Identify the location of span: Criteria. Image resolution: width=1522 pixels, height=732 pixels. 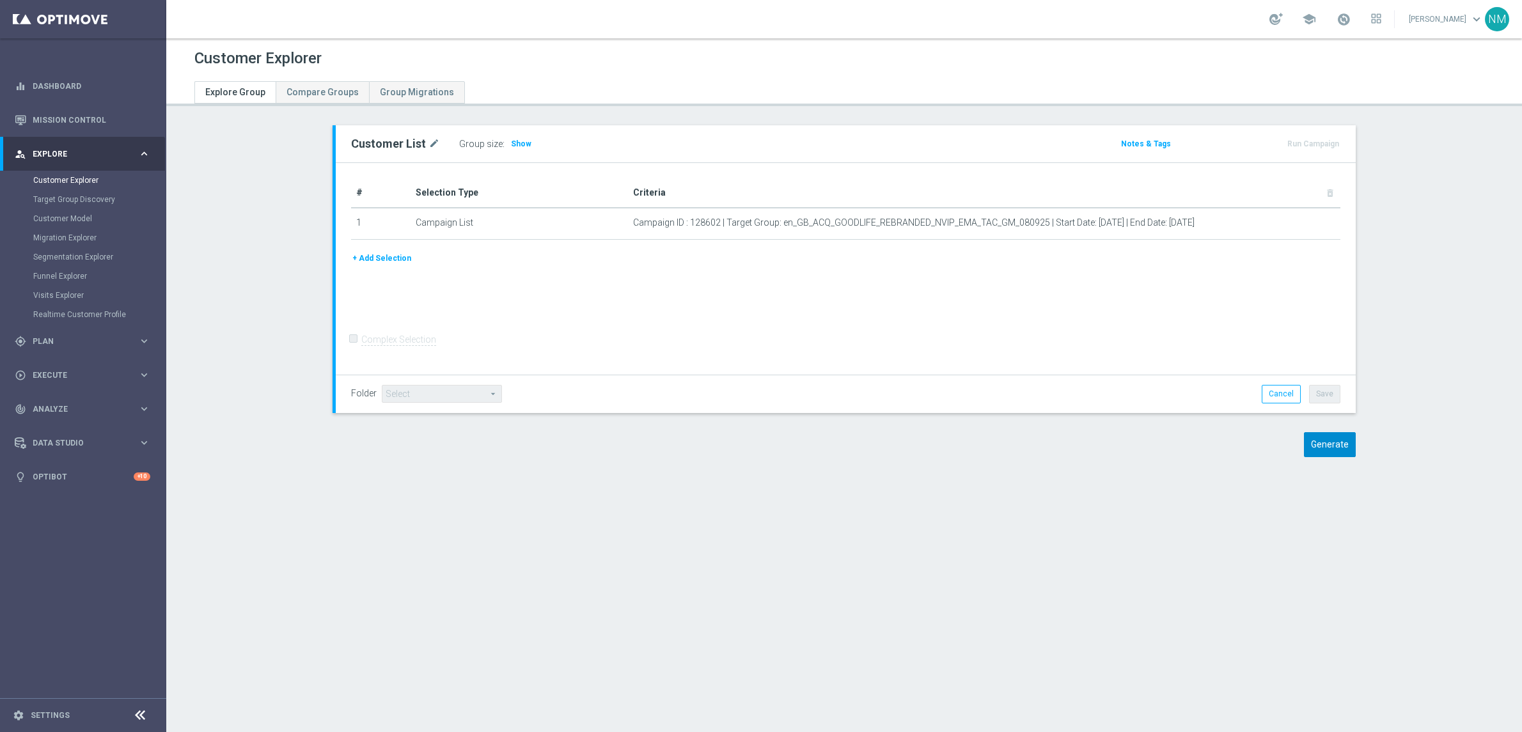
(649, 192).